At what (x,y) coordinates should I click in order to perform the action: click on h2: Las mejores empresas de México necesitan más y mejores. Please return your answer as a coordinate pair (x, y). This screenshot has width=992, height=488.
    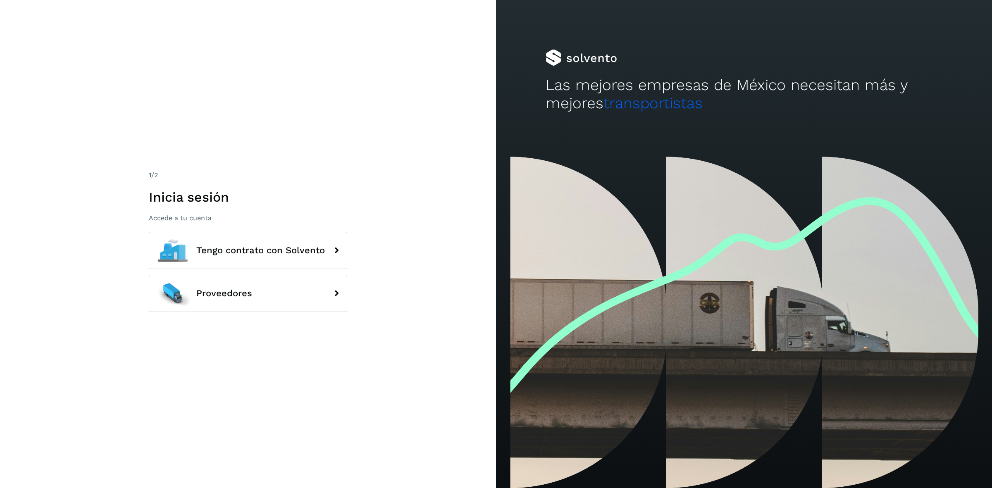
    Looking at the image, I should click on (744, 94).